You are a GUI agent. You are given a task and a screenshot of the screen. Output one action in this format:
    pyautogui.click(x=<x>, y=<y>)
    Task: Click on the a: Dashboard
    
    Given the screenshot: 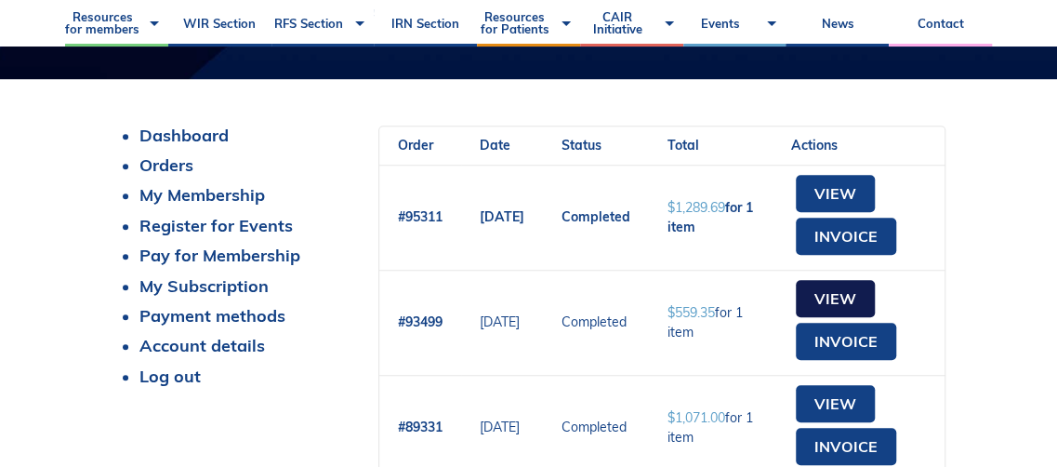 What is the action you would take?
    pyautogui.click(x=184, y=135)
    